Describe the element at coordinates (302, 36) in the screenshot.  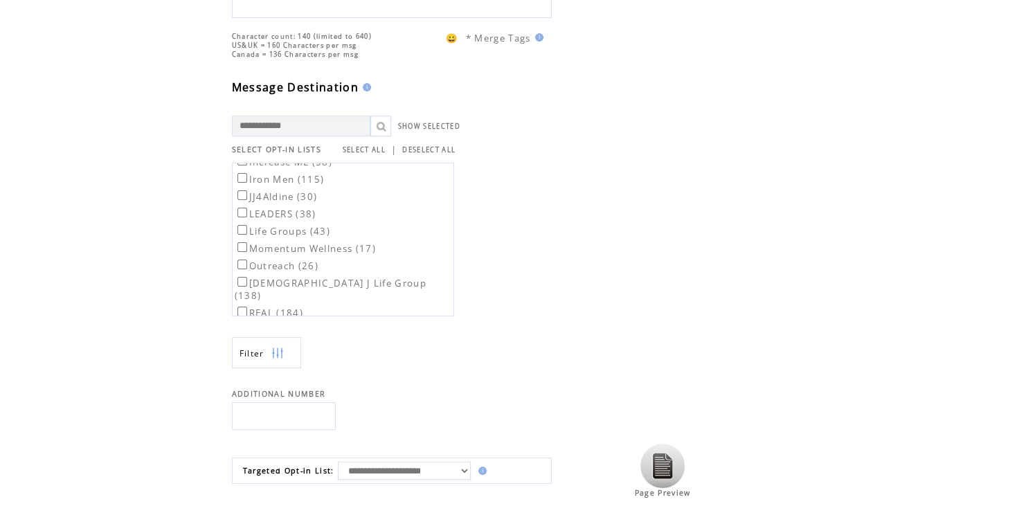
I see `span: Character count: 140 (limited to 640)` at that location.